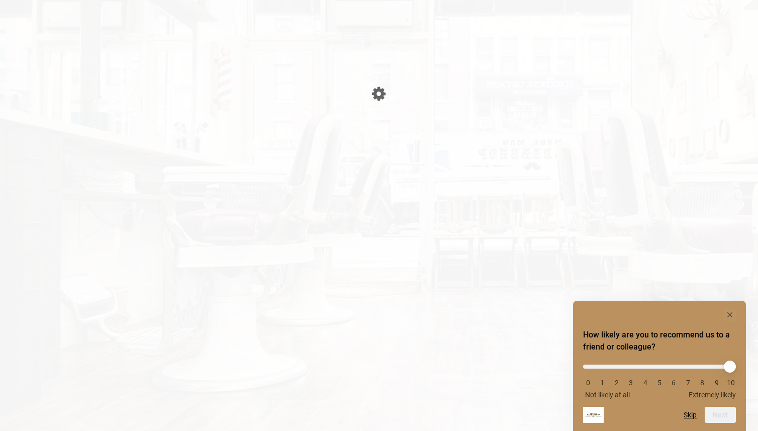  What do you see at coordinates (588, 383) in the screenshot?
I see `li: 0` at bounding box center [588, 383].